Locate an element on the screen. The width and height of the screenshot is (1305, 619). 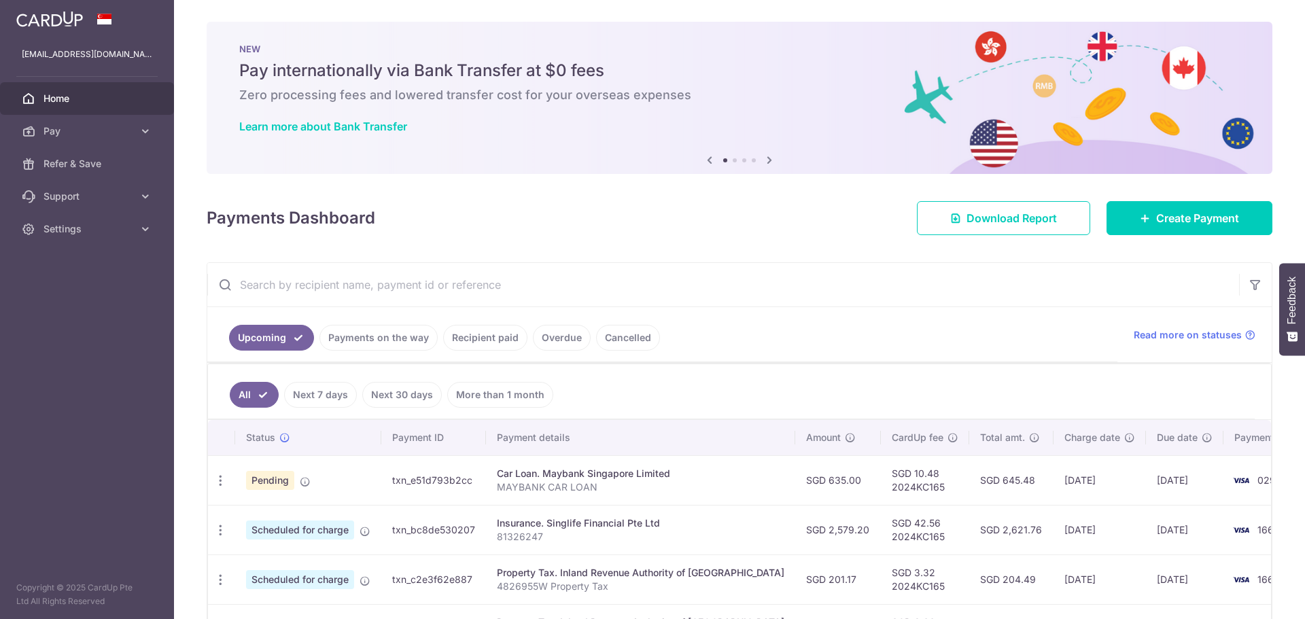
span: Total amt. is located at coordinates (1002, 438).